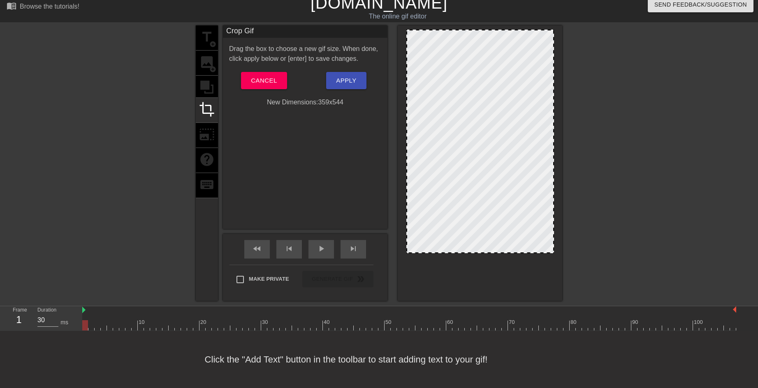  I want to click on span: play_arrow, so click(321, 249).